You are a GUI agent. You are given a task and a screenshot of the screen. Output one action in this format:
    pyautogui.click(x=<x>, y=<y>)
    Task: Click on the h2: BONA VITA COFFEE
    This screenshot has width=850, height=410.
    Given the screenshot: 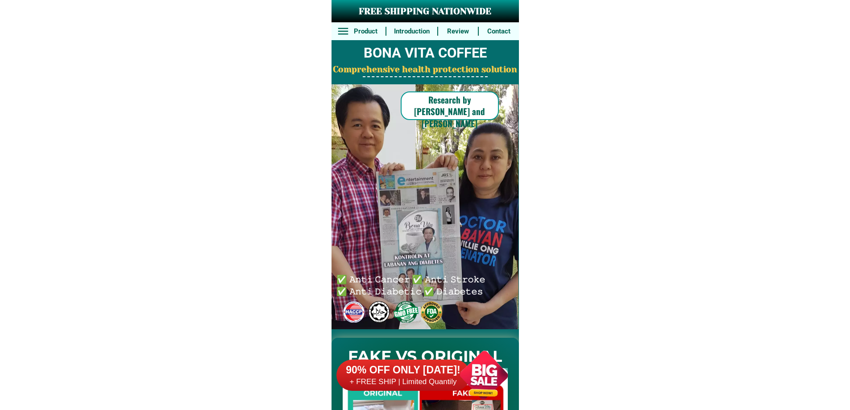 What is the action you would take?
    pyautogui.click(x=425, y=53)
    